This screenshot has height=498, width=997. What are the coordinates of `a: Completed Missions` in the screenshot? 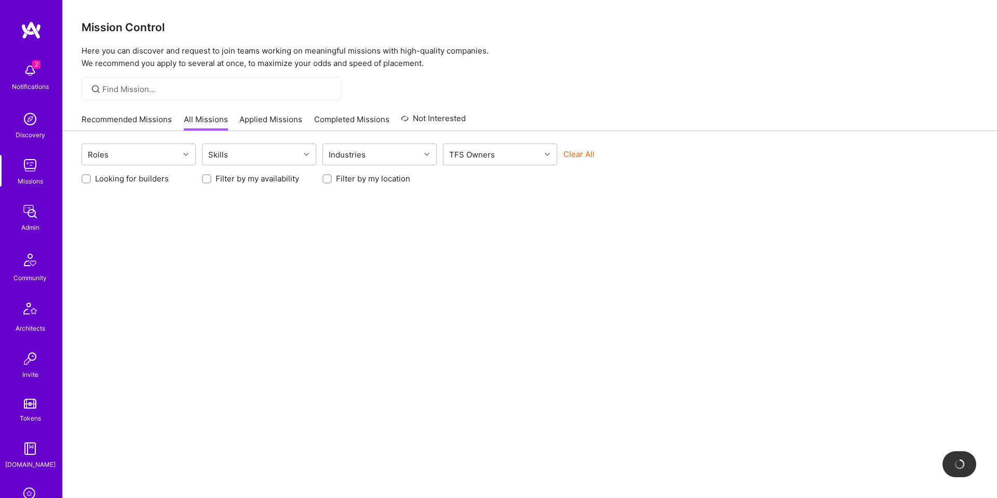 It's located at (352, 122).